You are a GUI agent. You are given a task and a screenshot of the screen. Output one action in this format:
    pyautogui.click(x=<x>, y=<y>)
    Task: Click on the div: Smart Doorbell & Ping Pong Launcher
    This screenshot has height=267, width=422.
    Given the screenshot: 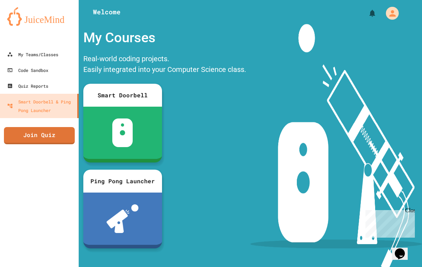 What is the action you would take?
    pyautogui.click(x=41, y=106)
    